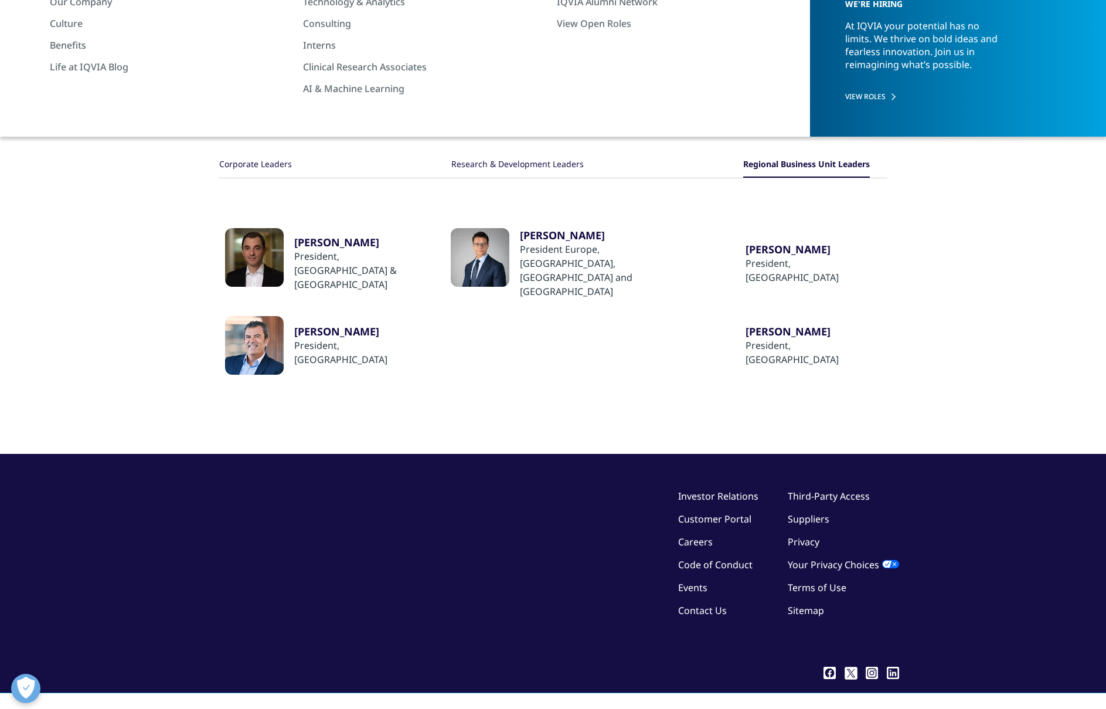 The width and height of the screenshot is (1106, 709). I want to click on button: Open Preferences, so click(26, 688).